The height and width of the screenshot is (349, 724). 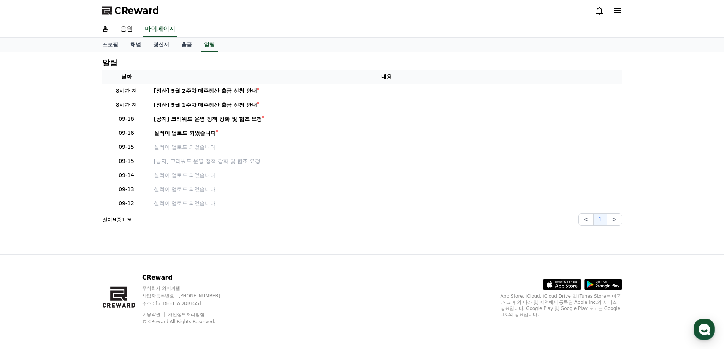 What do you see at coordinates (131, 11) in the screenshot?
I see `a: CReward` at bounding box center [131, 11].